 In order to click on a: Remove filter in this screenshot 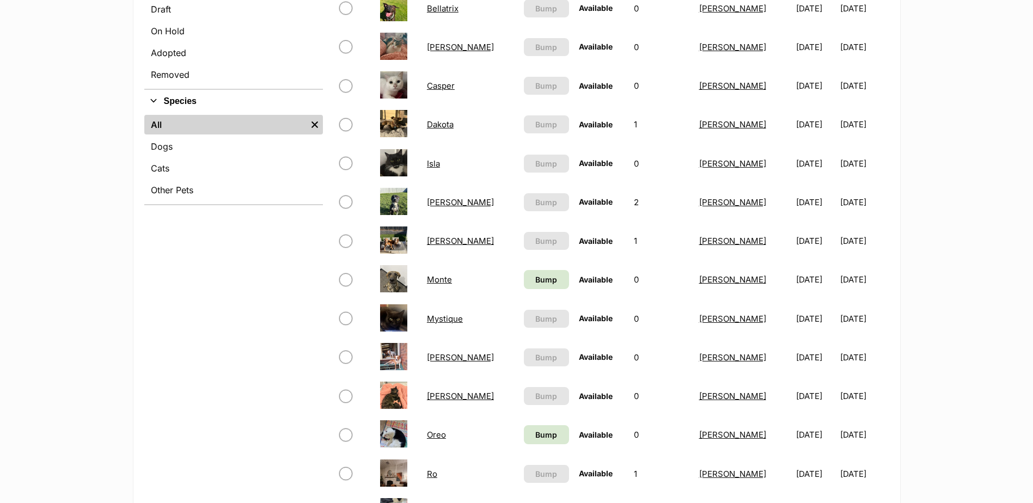, I will do `click(315, 125)`.